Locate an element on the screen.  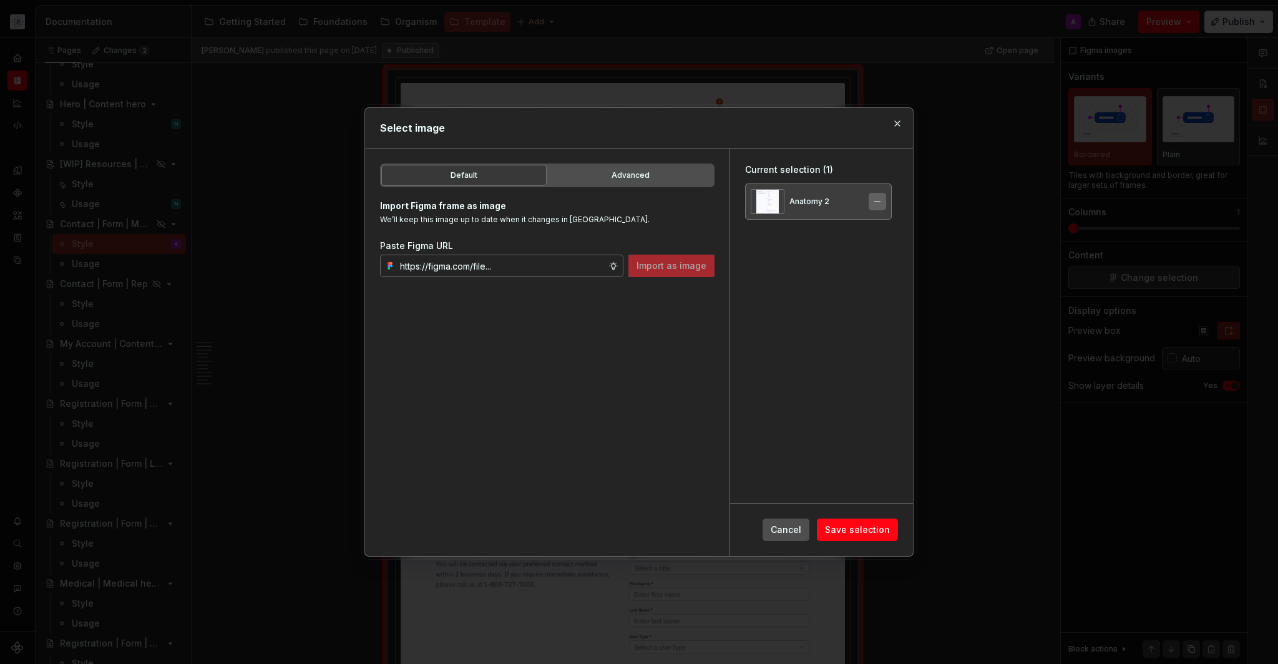
h2: Select image is located at coordinates (639, 128).